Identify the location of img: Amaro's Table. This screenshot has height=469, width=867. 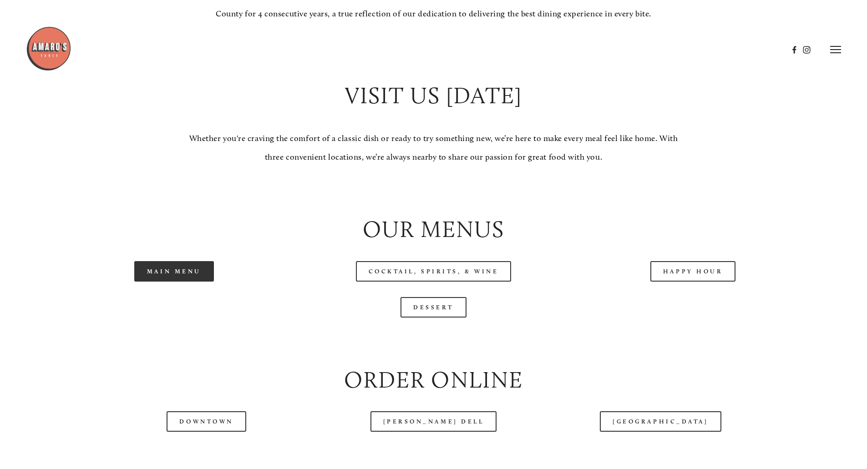
(49, 49).